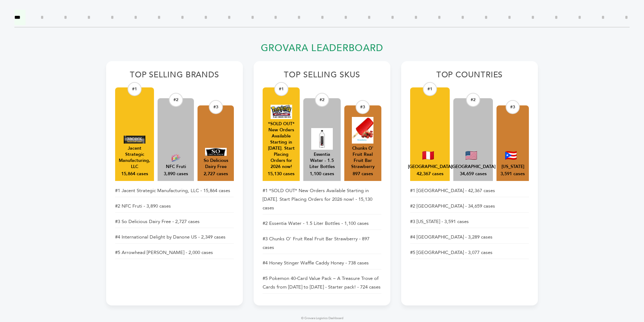 The height and width of the screenshot is (322, 644). What do you see at coordinates (176, 158) in the screenshot?
I see `img: NFC Fruti` at bounding box center [176, 158].